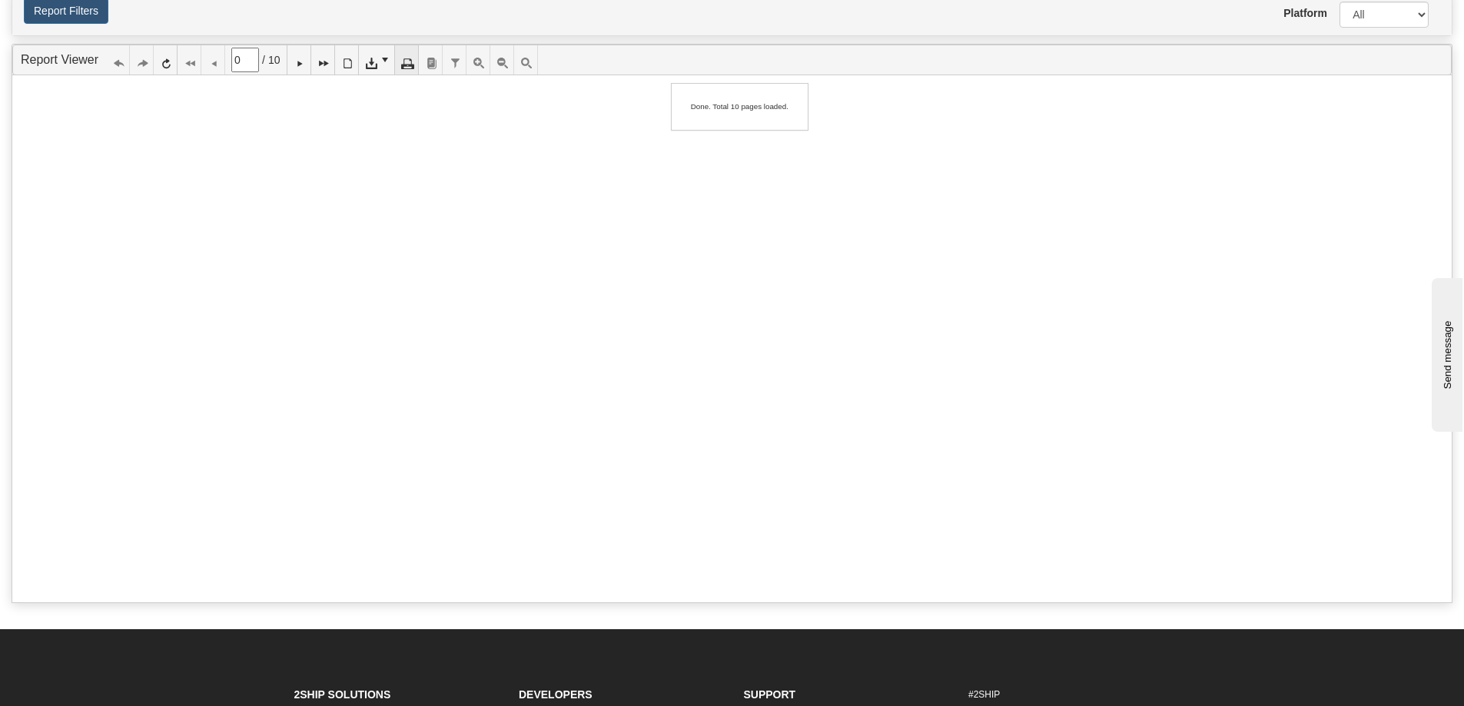  I want to click on a: Export, so click(377, 60).